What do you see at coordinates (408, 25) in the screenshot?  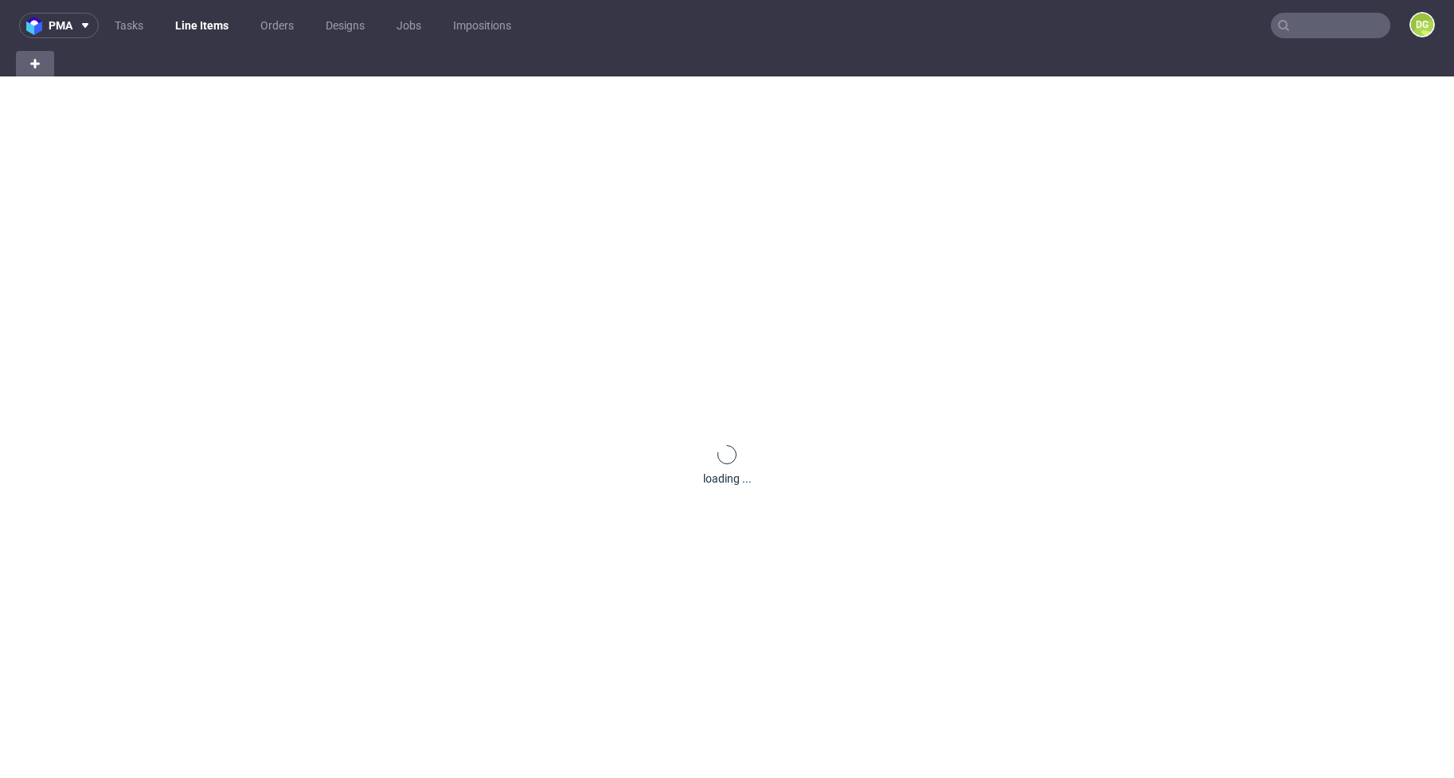 I see `a: Jobs` at bounding box center [408, 25].